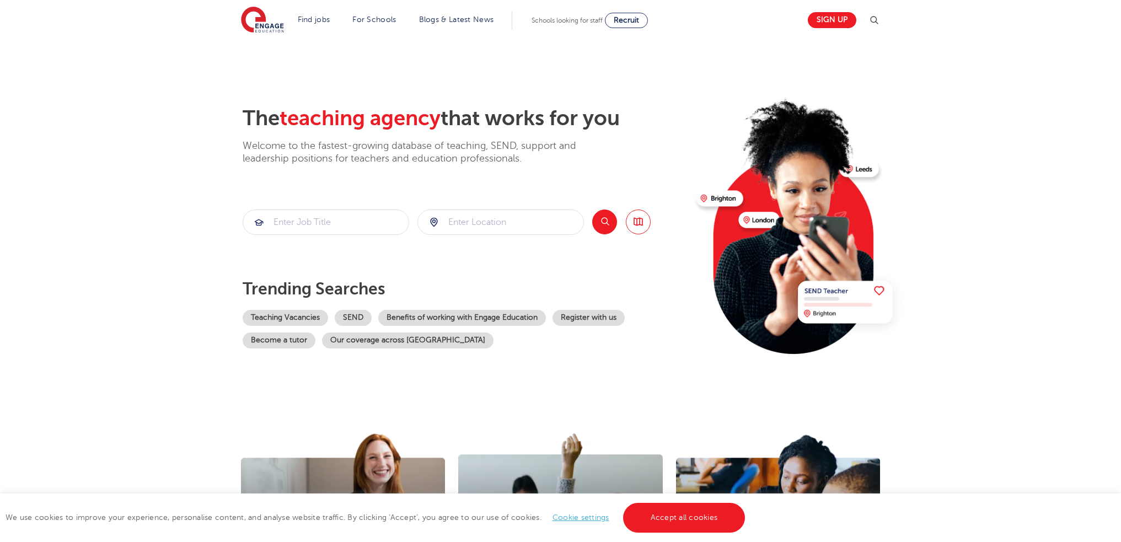 Image resolution: width=1121 pixels, height=542 pixels. Describe the element at coordinates (684, 518) in the screenshot. I see `a: Accept all cookies` at that location.